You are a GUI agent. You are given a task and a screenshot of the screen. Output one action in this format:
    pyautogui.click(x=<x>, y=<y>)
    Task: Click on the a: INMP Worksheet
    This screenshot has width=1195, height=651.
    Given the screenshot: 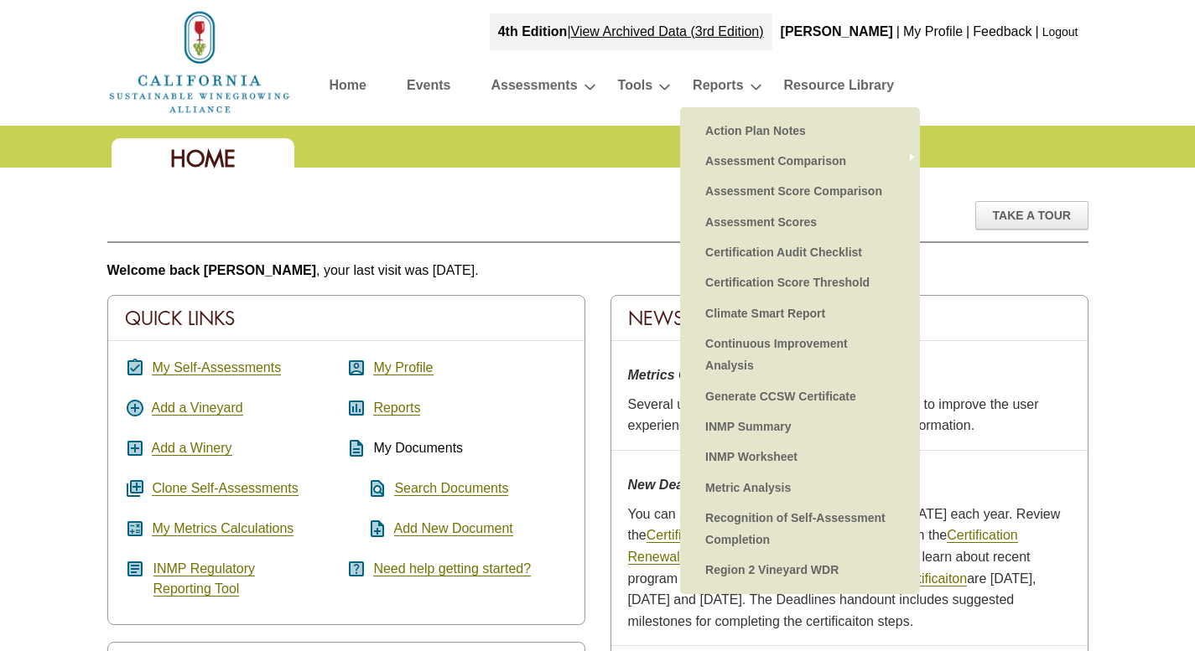 What is the action you would take?
    pyautogui.click(x=800, y=457)
    